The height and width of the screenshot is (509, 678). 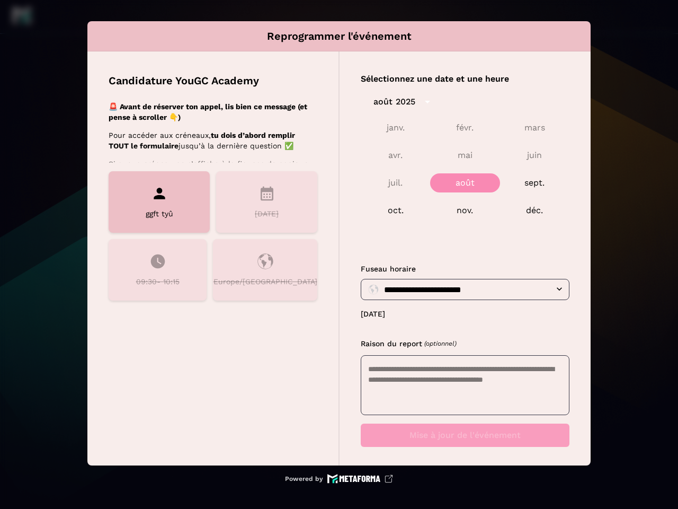 What do you see at coordinates (392, 343) in the screenshot?
I see `h5: Raison du report` at bounding box center [392, 343].